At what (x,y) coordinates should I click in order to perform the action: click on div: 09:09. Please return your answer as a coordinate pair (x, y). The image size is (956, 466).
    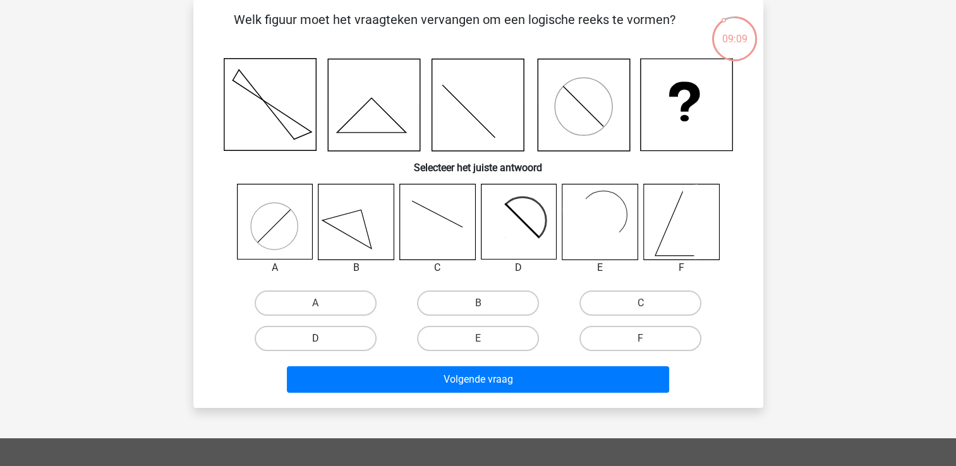
    Looking at the image, I should click on (734, 31).